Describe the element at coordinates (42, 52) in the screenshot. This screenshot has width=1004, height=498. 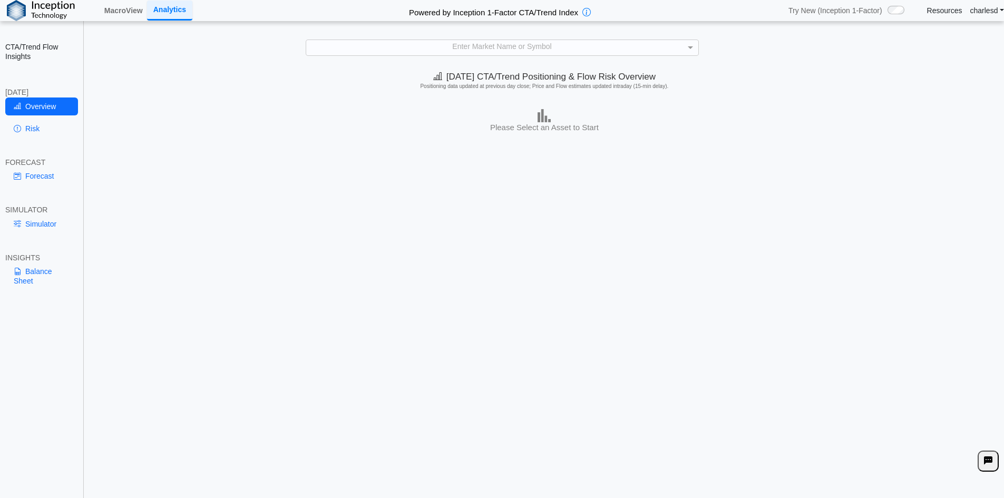
I see `h2: CTA/Trend Flow Insights` at that location.